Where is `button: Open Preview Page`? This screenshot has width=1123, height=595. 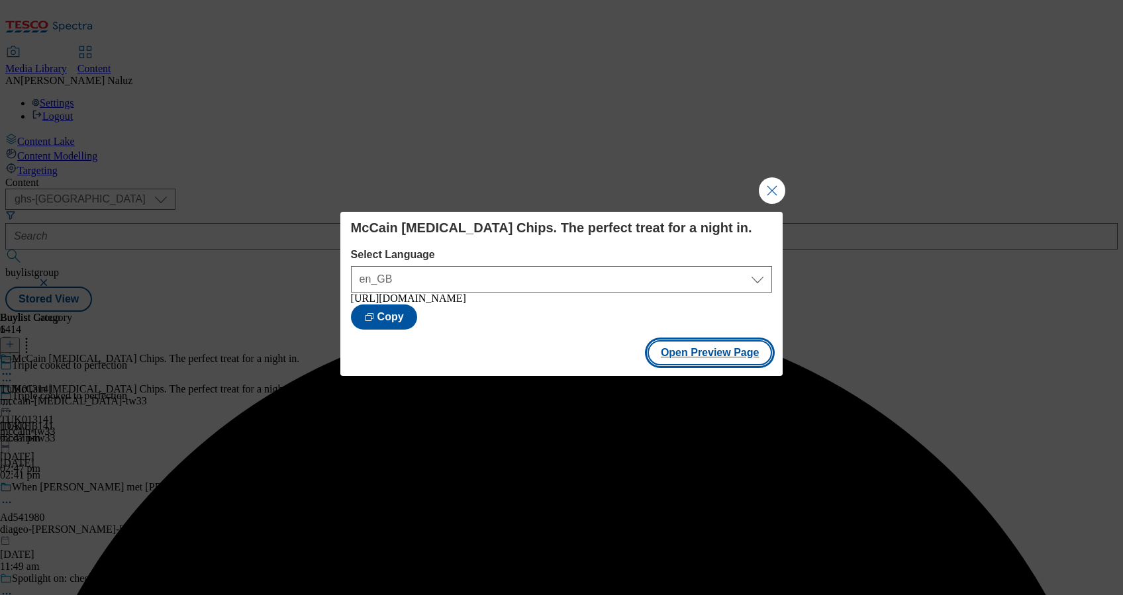 button: Open Preview Page is located at coordinates (710, 353).